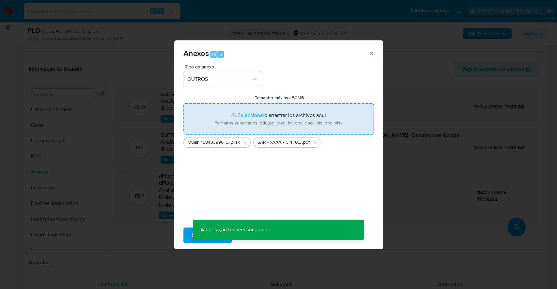 This screenshot has width=557, height=289. Describe the element at coordinates (208, 236) in the screenshot. I see `span: Subir arquivo` at that location.